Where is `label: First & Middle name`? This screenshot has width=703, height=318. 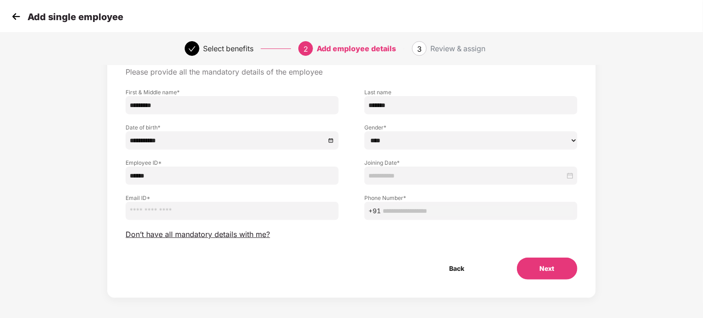 label: First & Middle name is located at coordinates (232, 92).